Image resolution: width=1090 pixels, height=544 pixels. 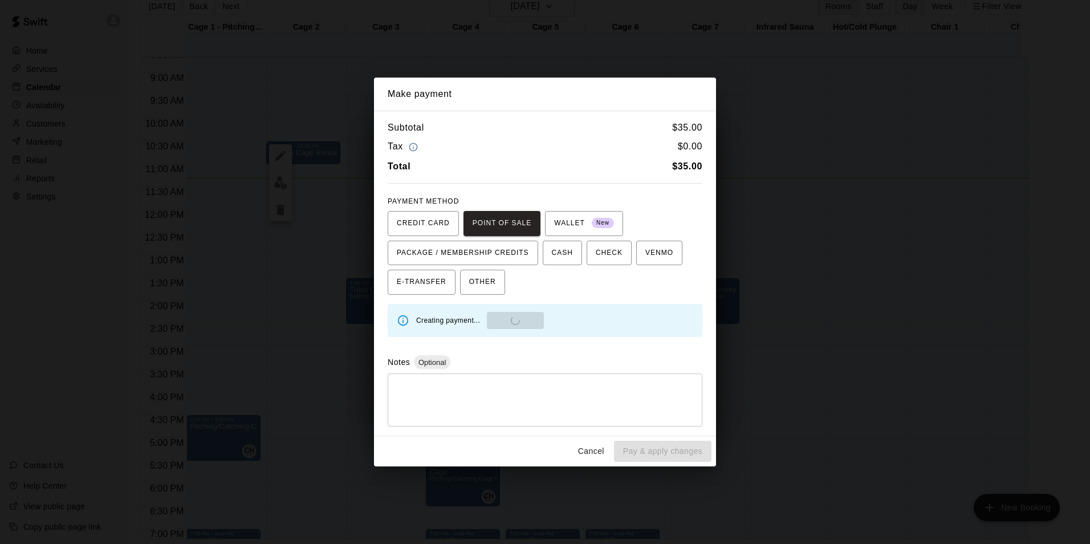 What do you see at coordinates (591, 451) in the screenshot?
I see `button: Cancel` at bounding box center [591, 451].